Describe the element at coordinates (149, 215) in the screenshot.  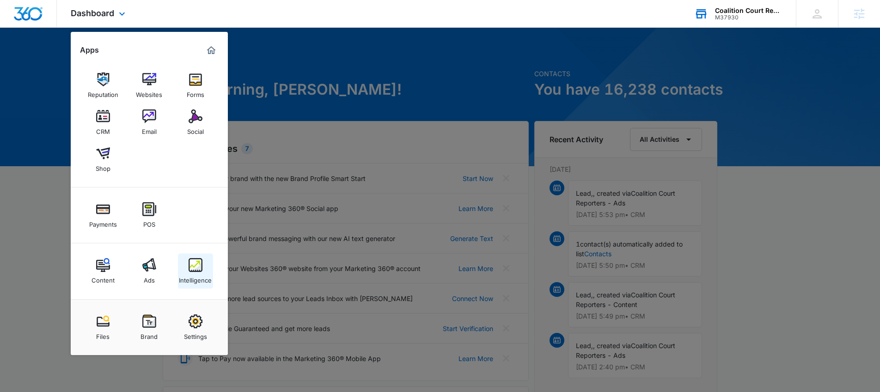
I see `a: POS` at that location.